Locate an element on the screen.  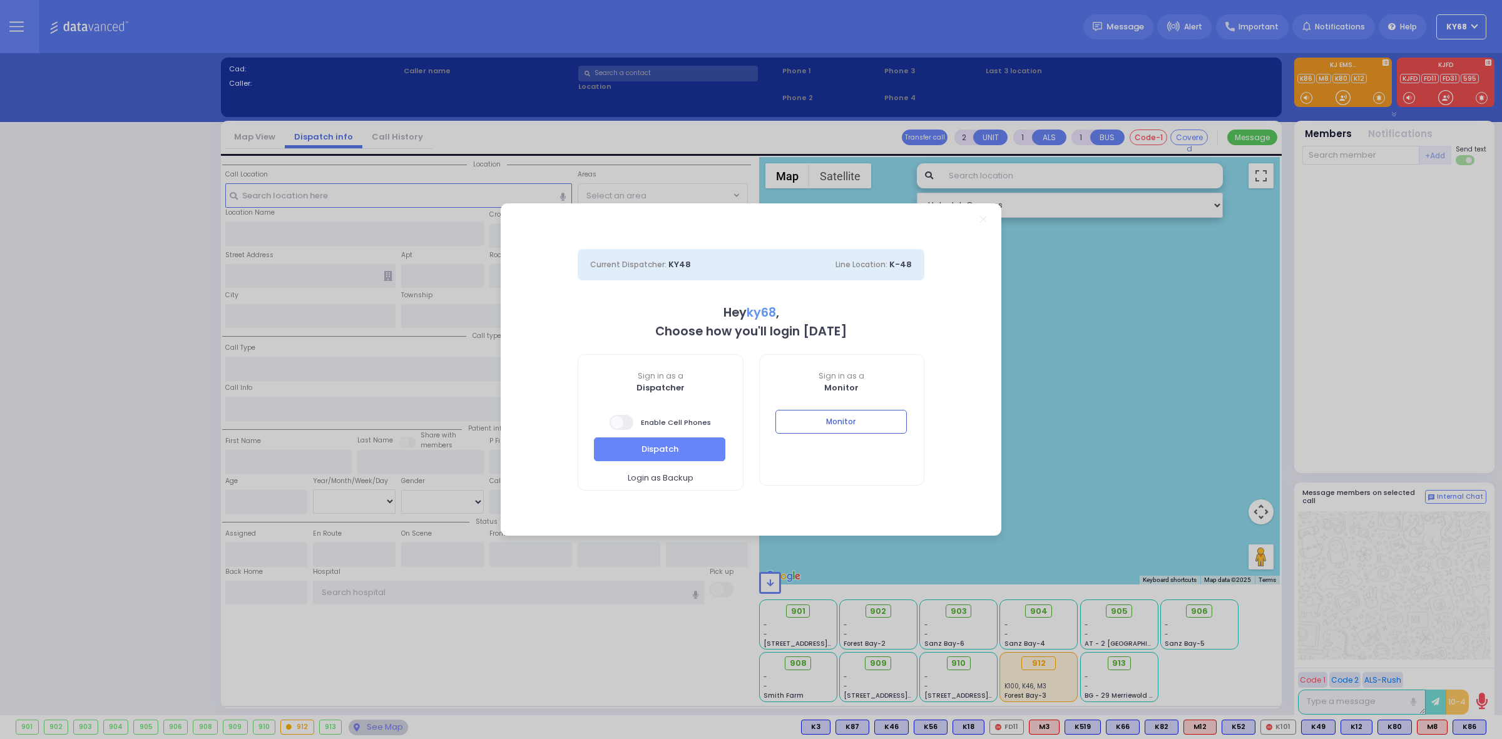
a: Close is located at coordinates (983, 219).